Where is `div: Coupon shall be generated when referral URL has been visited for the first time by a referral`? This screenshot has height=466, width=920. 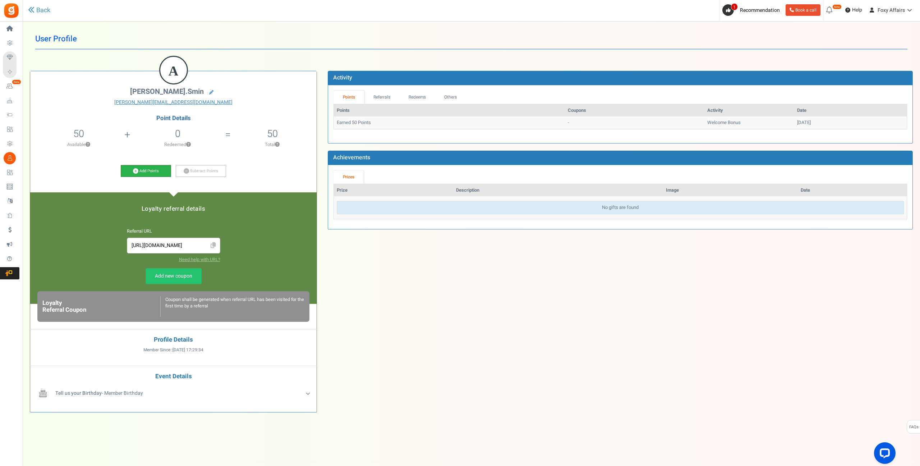 div: Coupon shall be generated when referral URL has been visited for the first time by a referral is located at coordinates (232, 306).